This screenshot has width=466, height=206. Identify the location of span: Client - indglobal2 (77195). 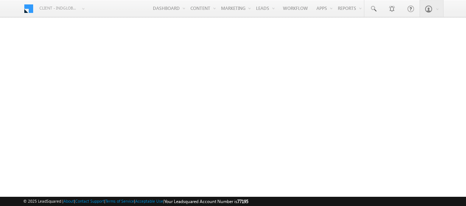
(59, 8).